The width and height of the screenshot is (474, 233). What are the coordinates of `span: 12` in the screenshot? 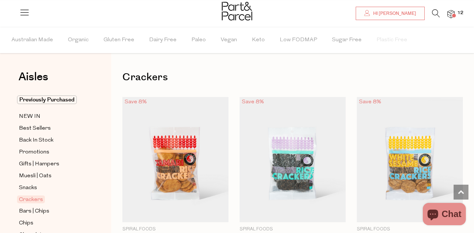 It's located at (460, 13).